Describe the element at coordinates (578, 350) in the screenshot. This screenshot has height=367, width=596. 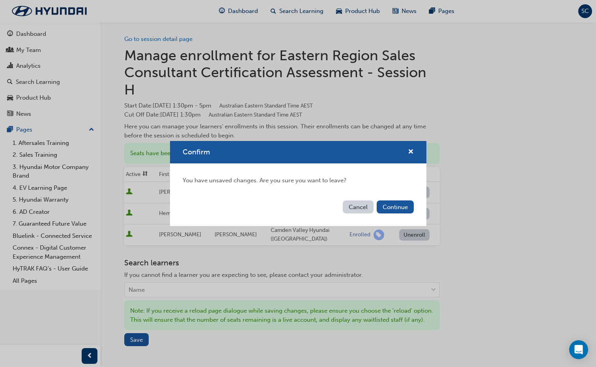
I see `div: Open Intercom Messenger` at that location.